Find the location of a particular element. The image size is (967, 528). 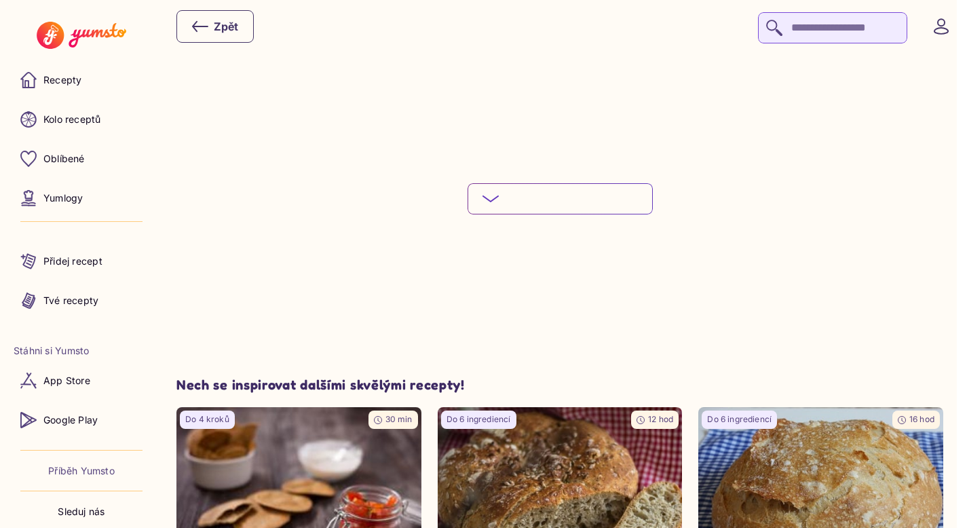

p: Tvé recepty is located at coordinates (71, 301).